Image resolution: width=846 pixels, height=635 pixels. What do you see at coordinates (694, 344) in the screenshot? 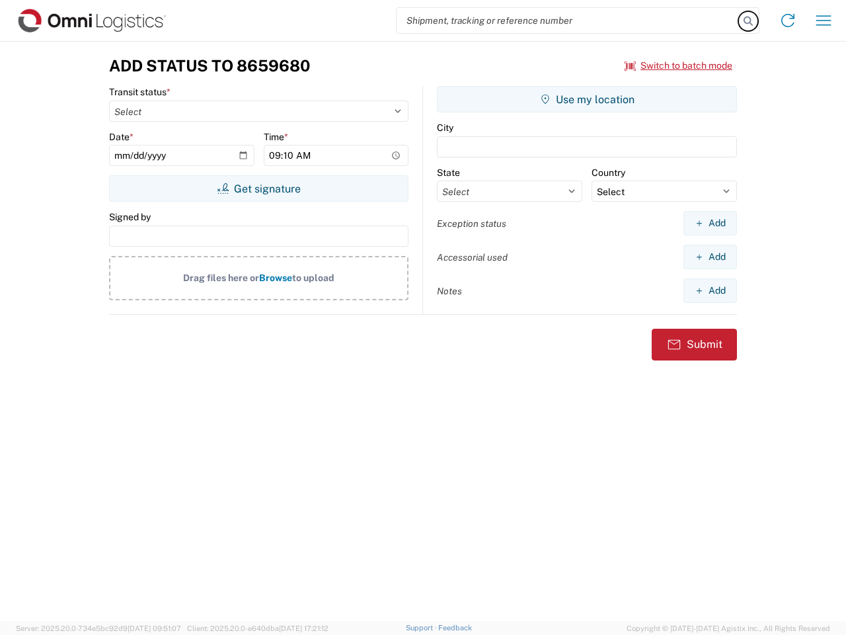
I see `button: Submit` at bounding box center [694, 344].